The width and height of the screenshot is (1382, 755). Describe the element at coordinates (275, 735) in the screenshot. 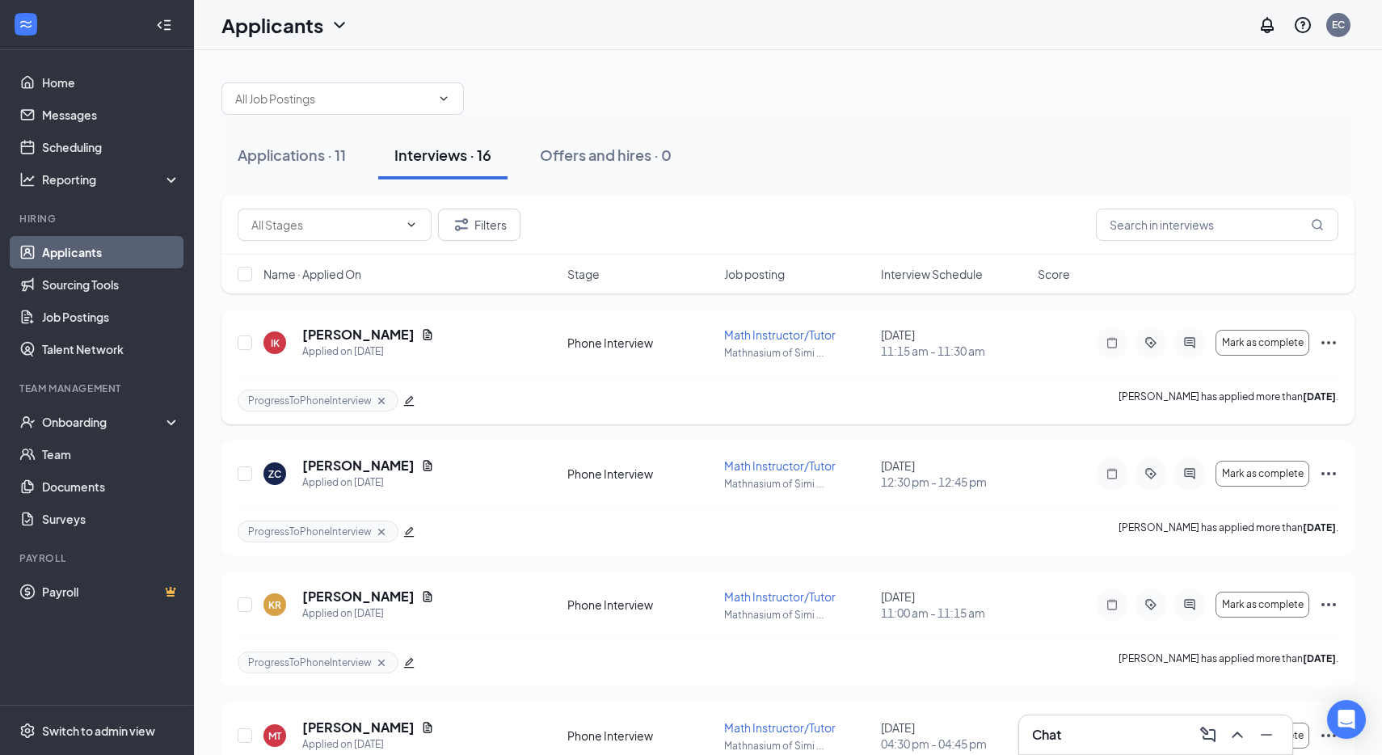

I see `div: MT` at that location.